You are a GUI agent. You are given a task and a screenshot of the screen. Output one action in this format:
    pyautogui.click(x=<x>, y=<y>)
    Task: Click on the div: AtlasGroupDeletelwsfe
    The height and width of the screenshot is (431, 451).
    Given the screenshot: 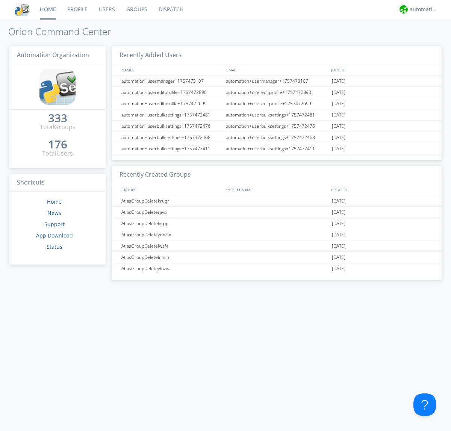 What is the action you would take?
    pyautogui.click(x=171, y=246)
    